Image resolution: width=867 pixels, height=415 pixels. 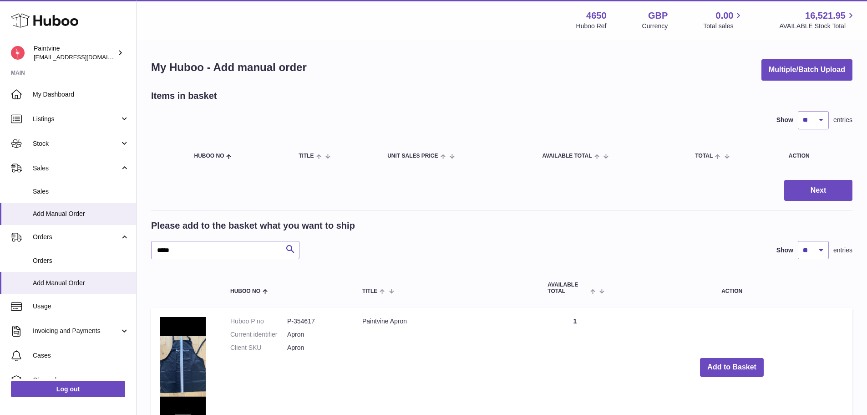 What do you see at coordinates (68, 389) in the screenshot?
I see `a: Log out` at bounding box center [68, 389].